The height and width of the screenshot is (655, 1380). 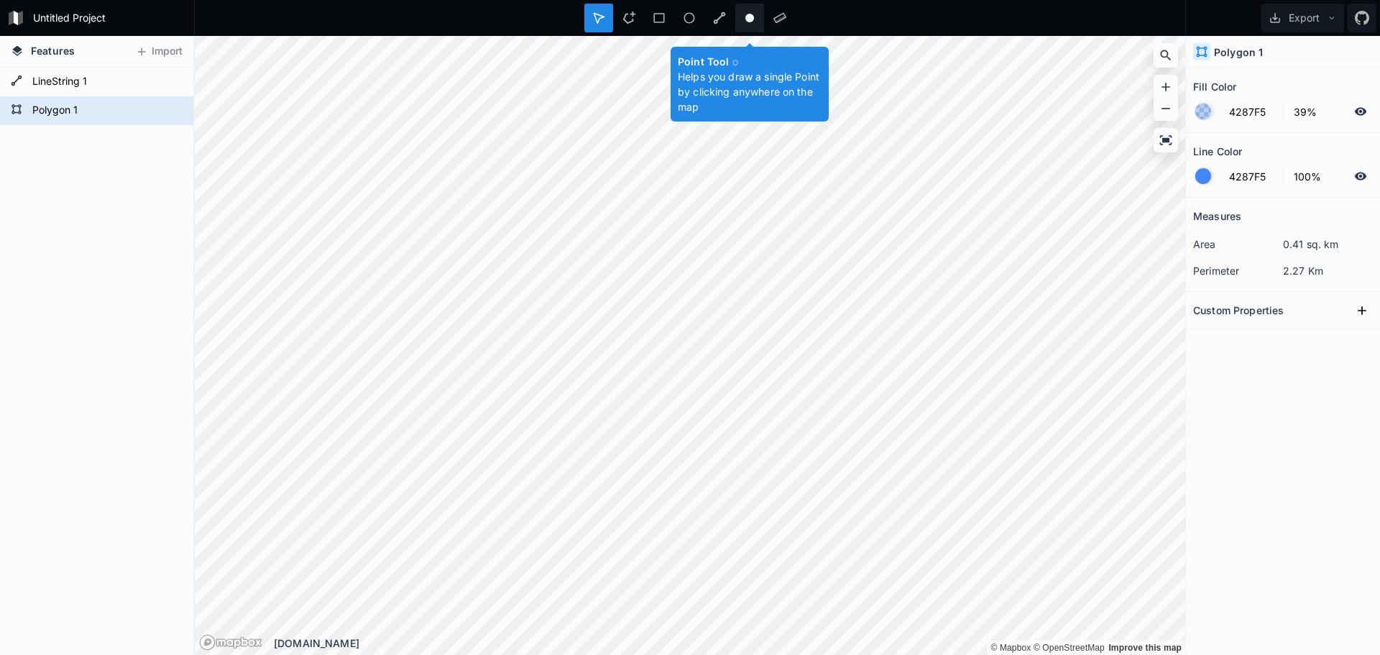 I want to click on dt: perimeter, so click(x=1238, y=270).